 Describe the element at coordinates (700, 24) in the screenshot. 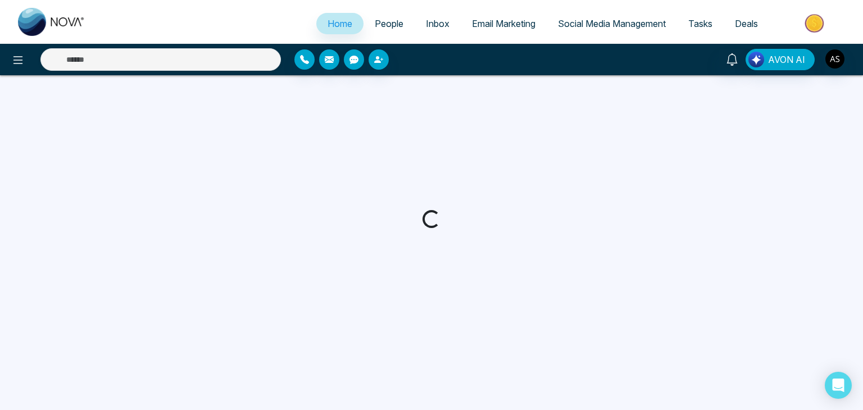

I see `span: Tasks` at that location.